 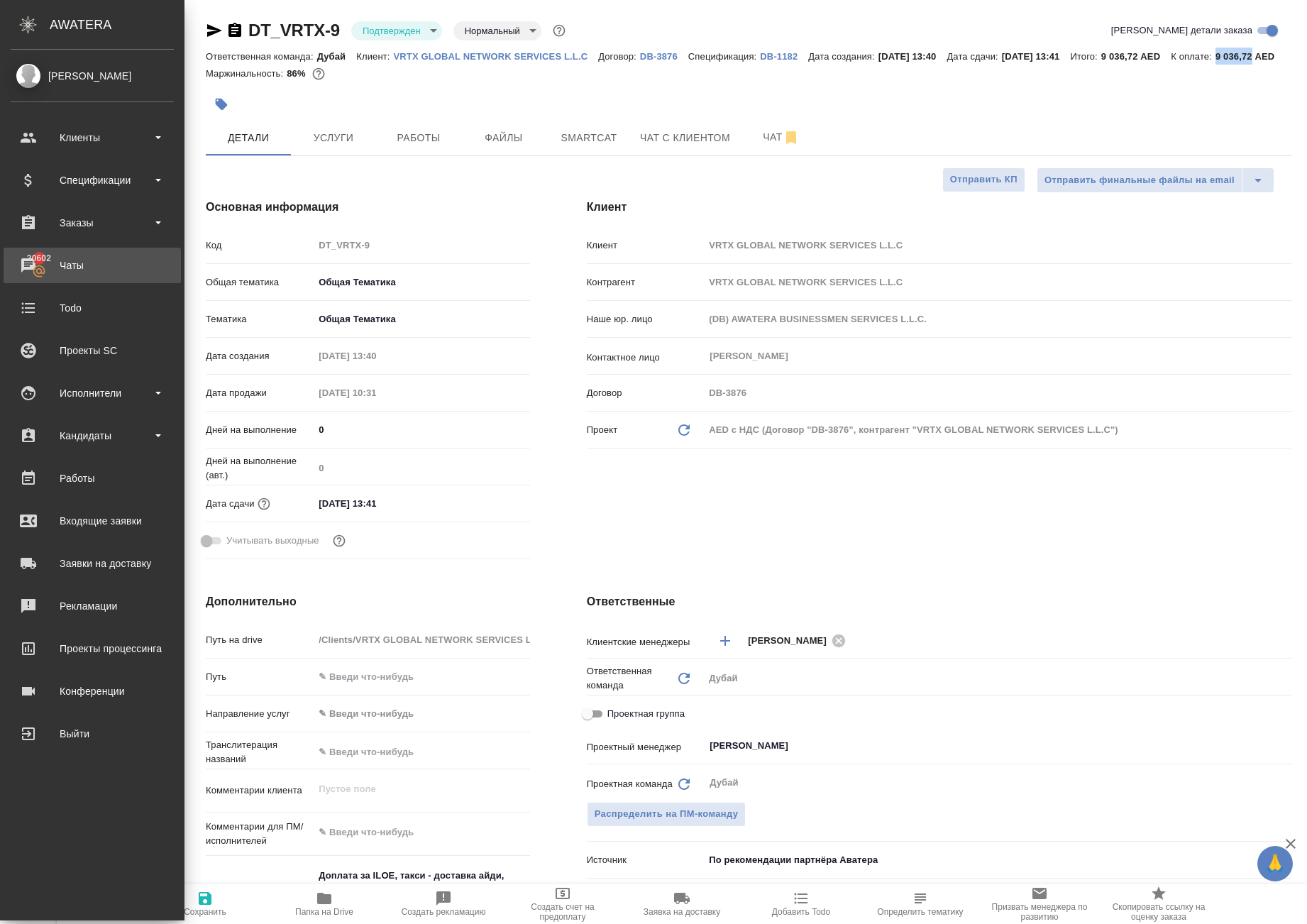 I want to click on span: Папка на Drive, so click(x=324, y=912).